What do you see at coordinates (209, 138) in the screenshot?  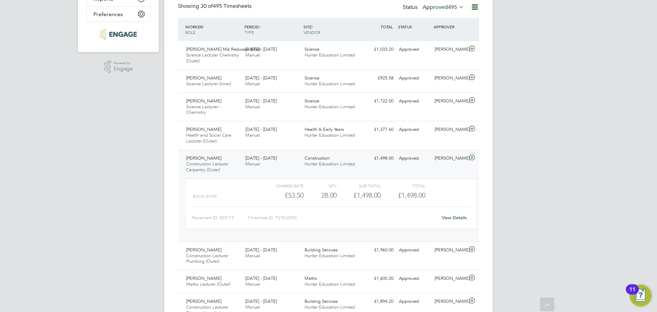 I see `span: Health and Social Care Lecturer (Outer)` at bounding box center [209, 138].